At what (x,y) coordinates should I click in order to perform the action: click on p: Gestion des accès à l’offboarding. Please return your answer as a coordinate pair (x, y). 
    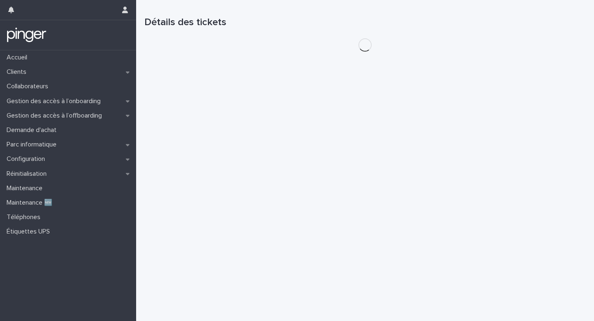
    Looking at the image, I should click on (56, 116).